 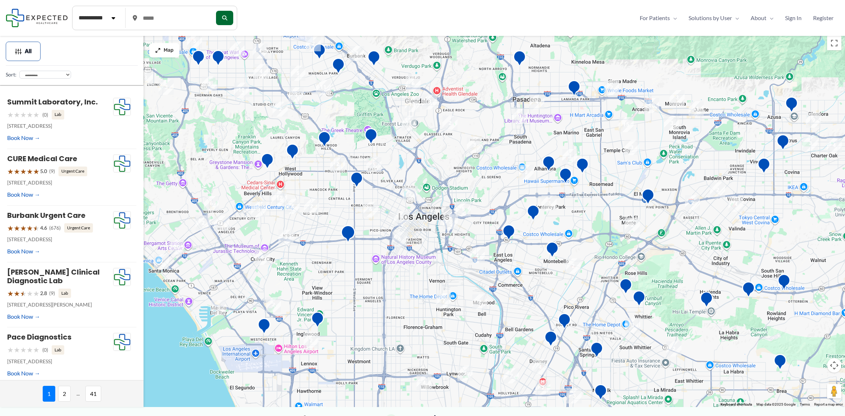 I want to click on img: Expected Healthcare Logo, so click(x=122, y=342).